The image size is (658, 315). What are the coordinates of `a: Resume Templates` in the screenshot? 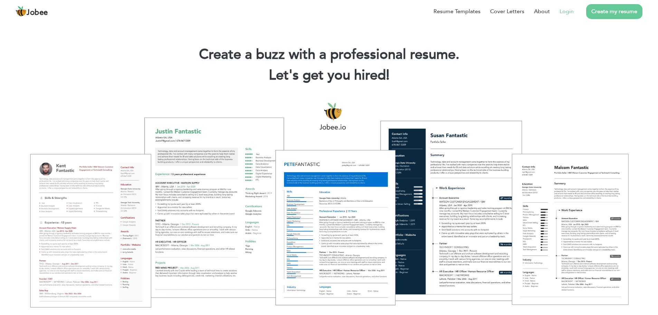 It's located at (457, 11).